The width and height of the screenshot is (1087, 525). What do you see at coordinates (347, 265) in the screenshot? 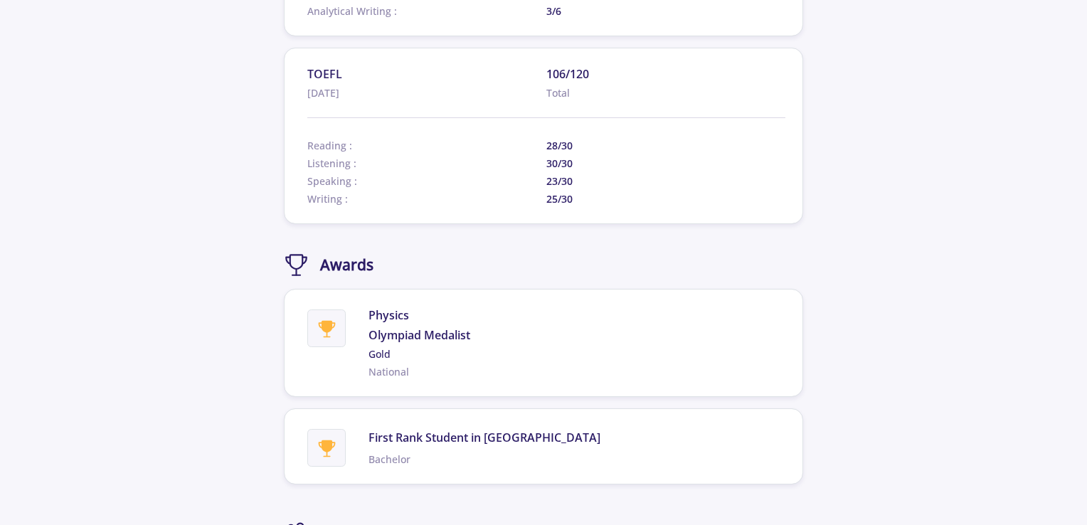
I see `h2: Awards` at bounding box center [347, 265].